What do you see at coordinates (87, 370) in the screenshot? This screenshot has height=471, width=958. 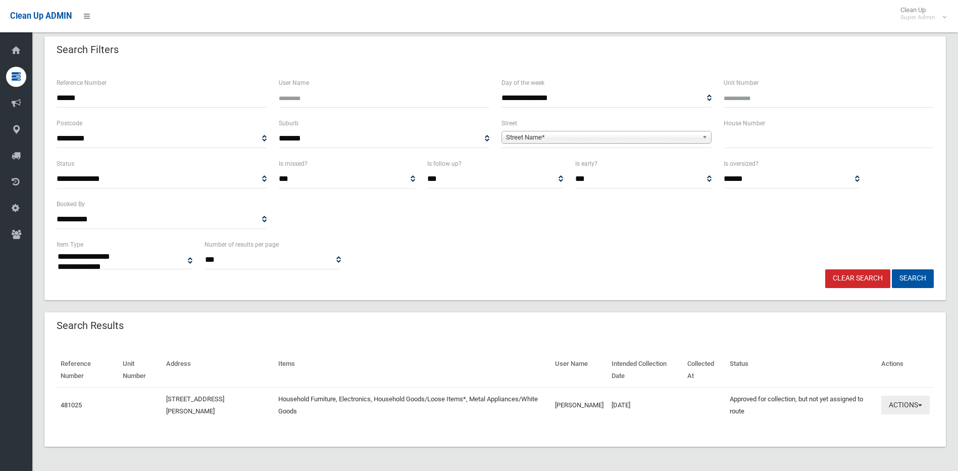 I see `th: Reference Number` at bounding box center [87, 370].